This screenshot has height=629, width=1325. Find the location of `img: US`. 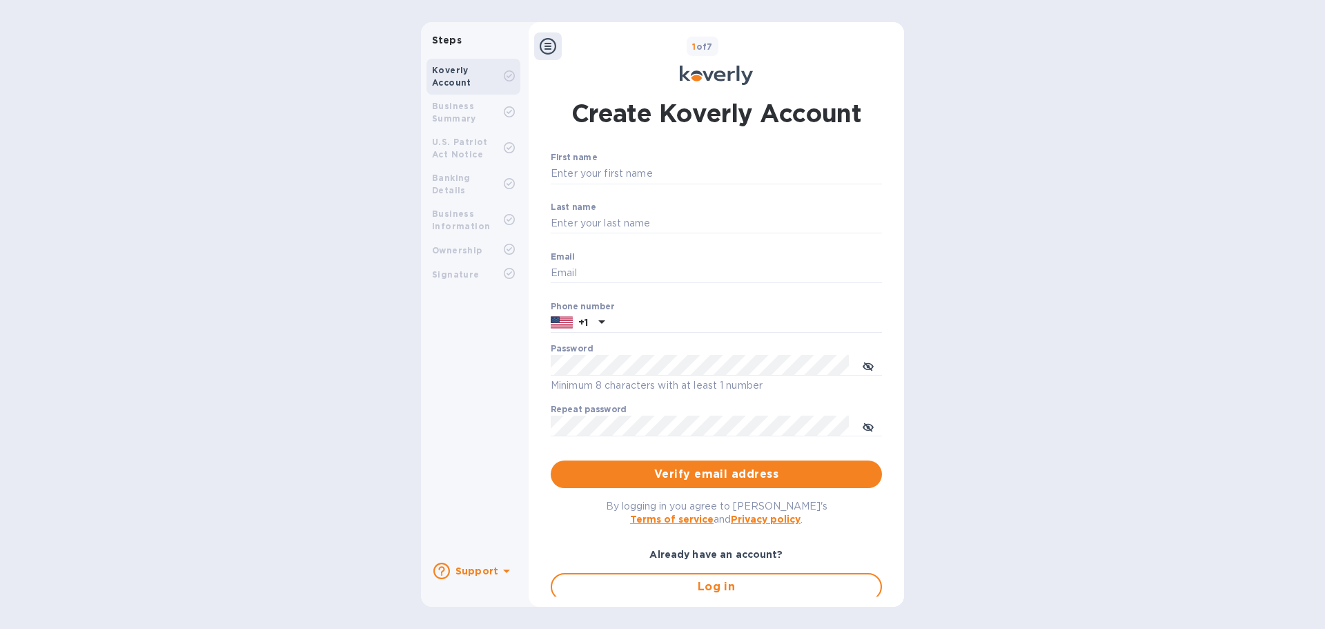

img: US is located at coordinates (562, 322).